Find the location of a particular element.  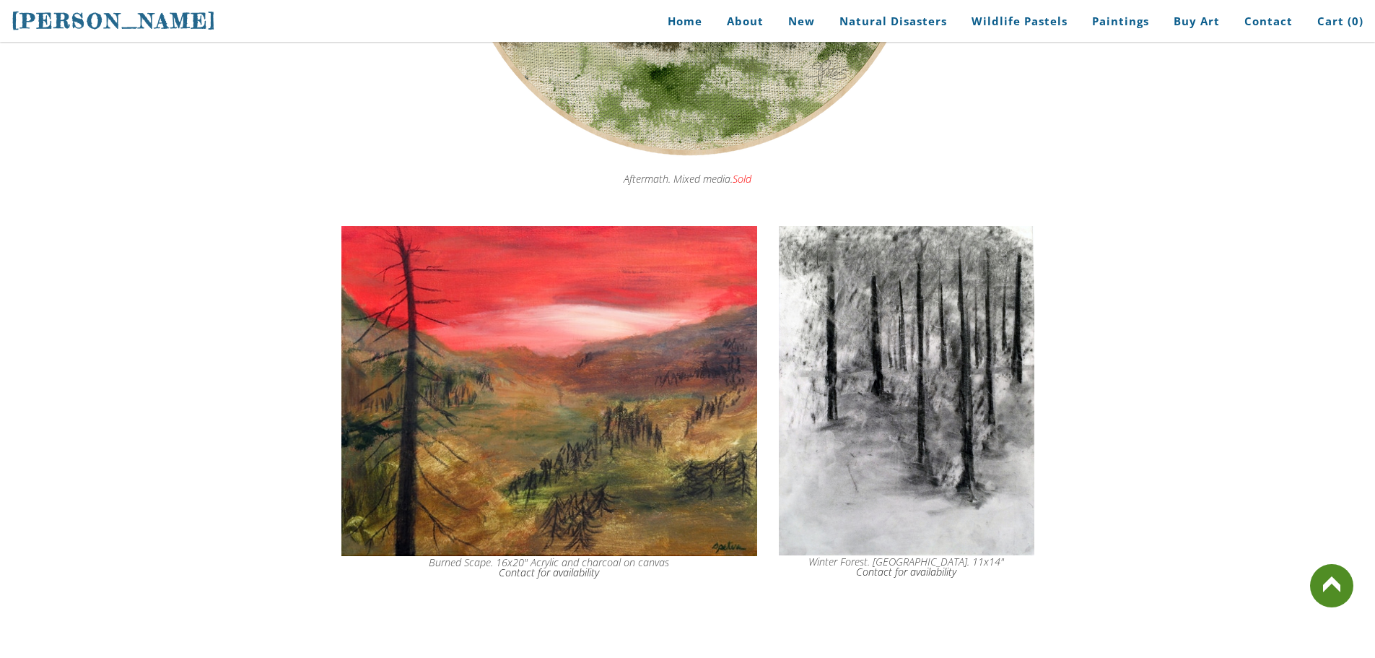

a: New is located at coordinates (801, 21).